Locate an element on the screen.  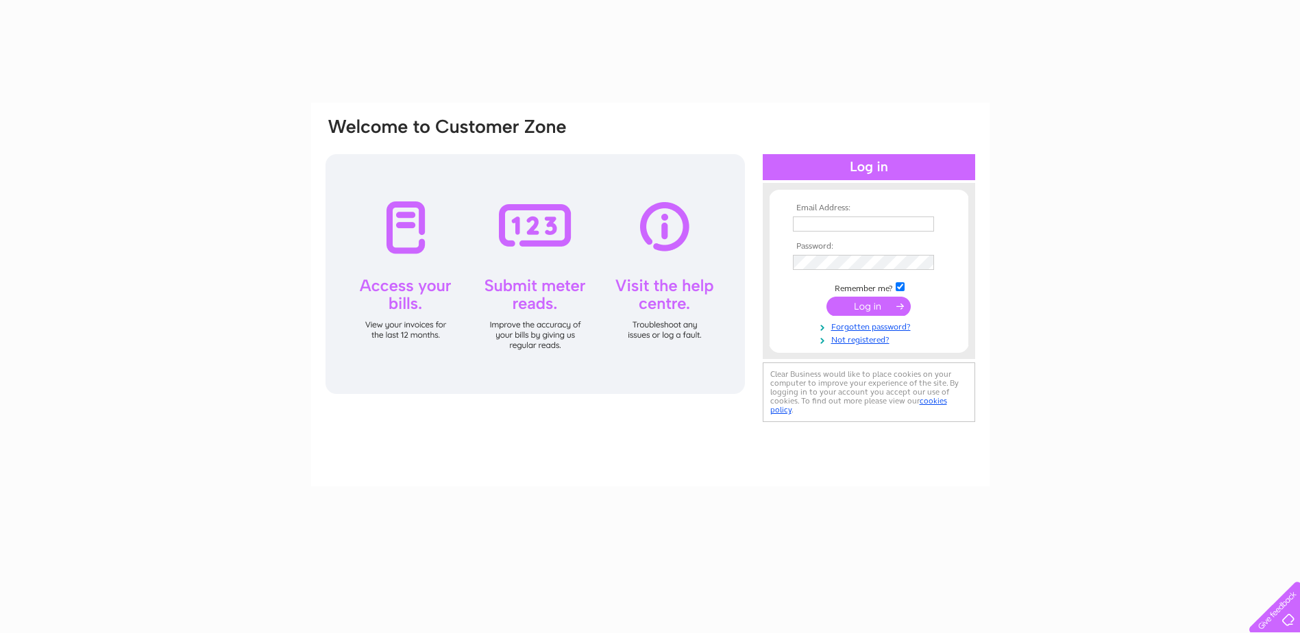
a: Not registered? is located at coordinates (870, 338).